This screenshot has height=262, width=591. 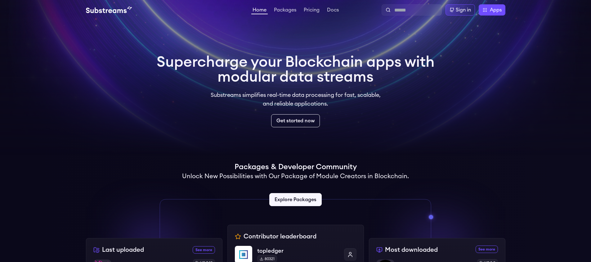 I want to click on h1: Supercharge your Blockchain apps with modular data streams, so click(x=296, y=69).